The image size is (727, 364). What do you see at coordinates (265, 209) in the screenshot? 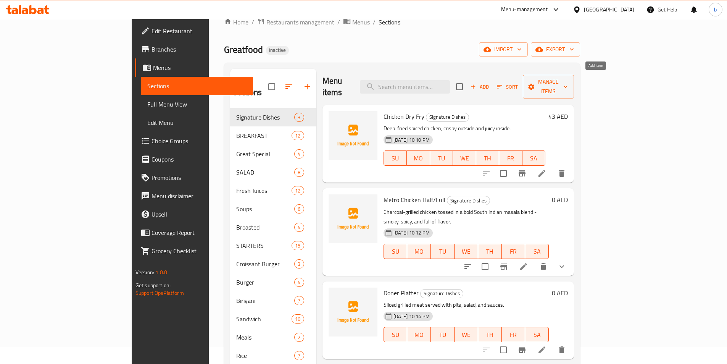
I see `span: Soups` at bounding box center [265, 209].